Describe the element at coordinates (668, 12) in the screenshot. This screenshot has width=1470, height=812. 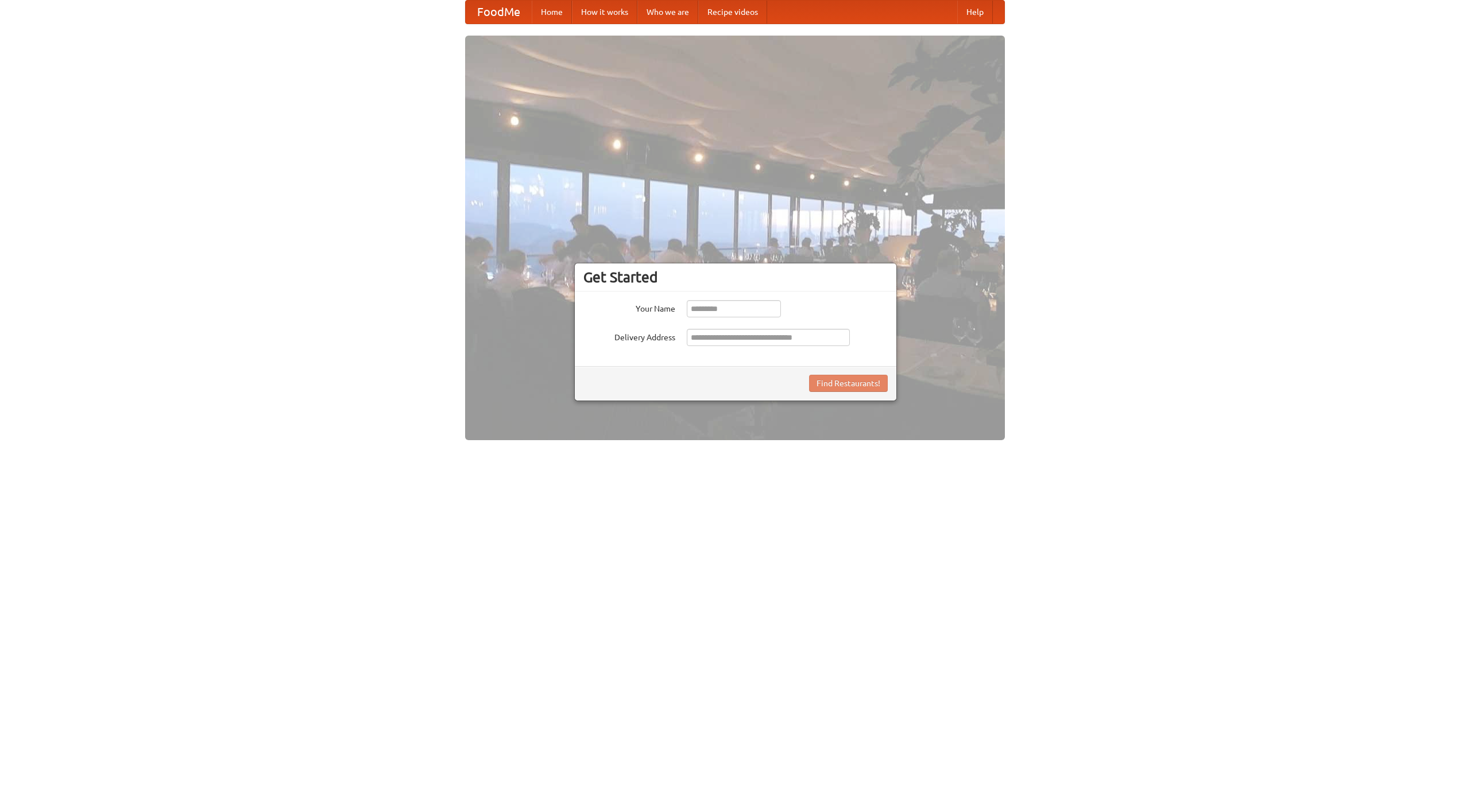
I see `a: Who we are` at that location.